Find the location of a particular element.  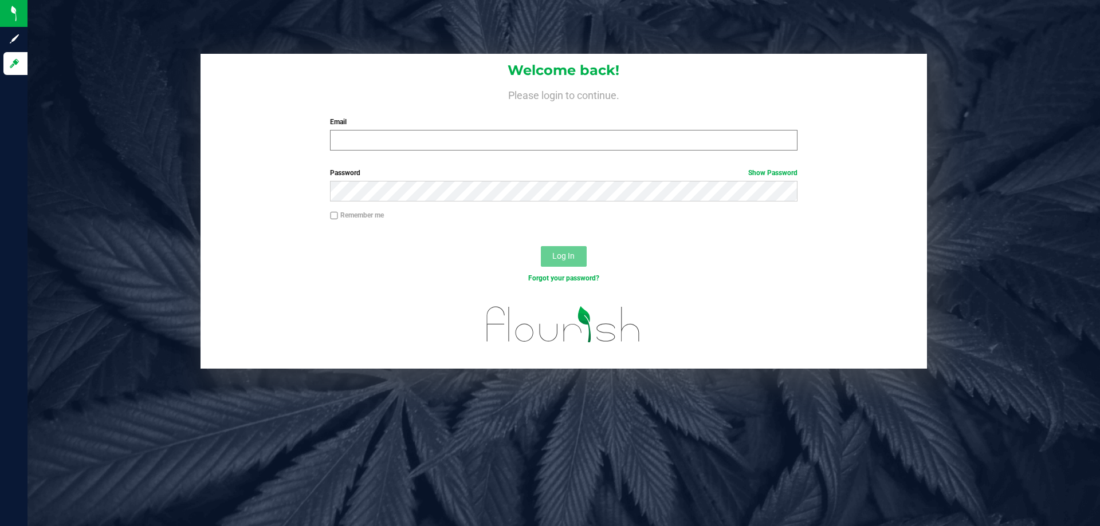

label: Remember me is located at coordinates (357, 215).